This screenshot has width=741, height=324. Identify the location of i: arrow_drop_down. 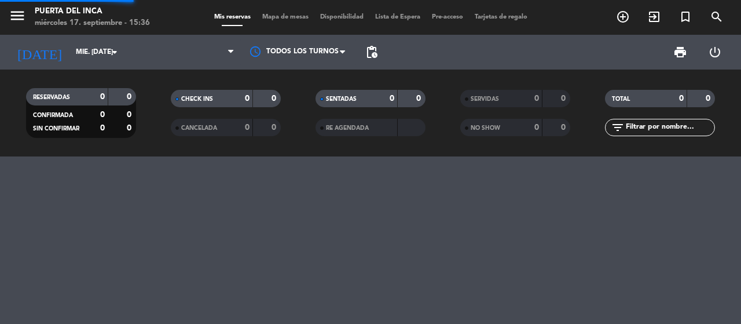
(115, 52).